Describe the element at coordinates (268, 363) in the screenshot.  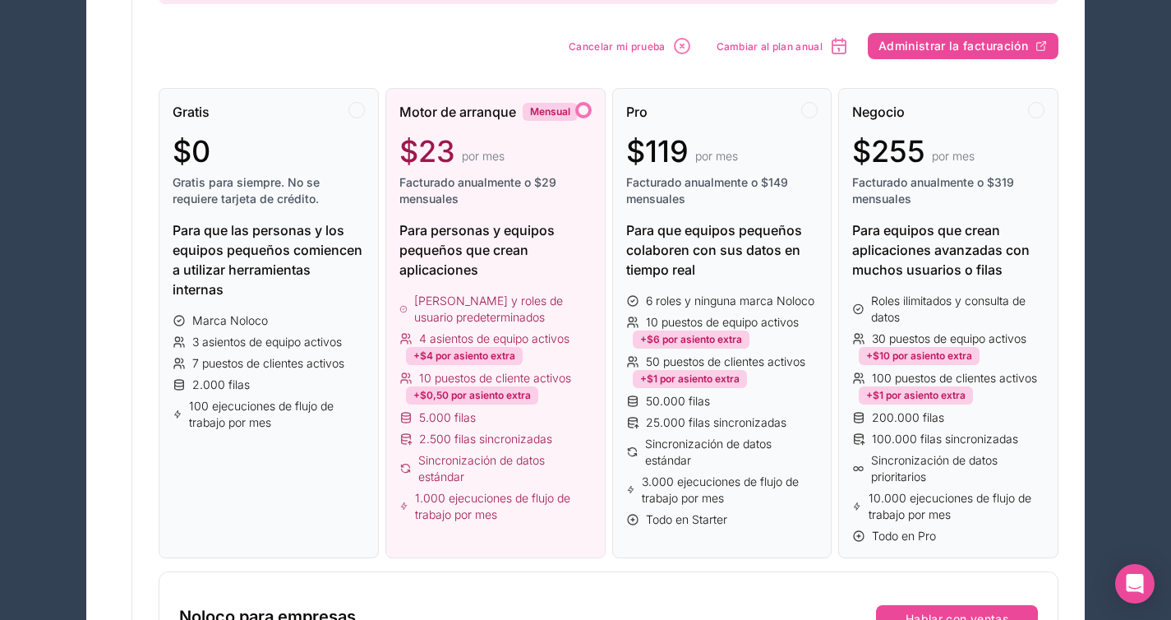
I see `font: 7 puestos de clientes activos` at that location.